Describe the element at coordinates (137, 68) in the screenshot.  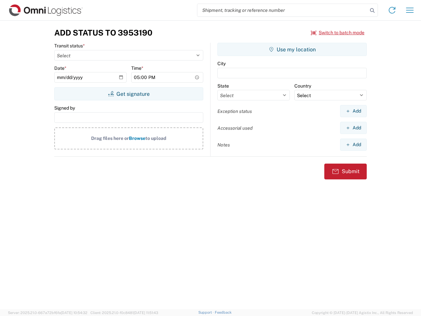
I see `label: Time` at that location.